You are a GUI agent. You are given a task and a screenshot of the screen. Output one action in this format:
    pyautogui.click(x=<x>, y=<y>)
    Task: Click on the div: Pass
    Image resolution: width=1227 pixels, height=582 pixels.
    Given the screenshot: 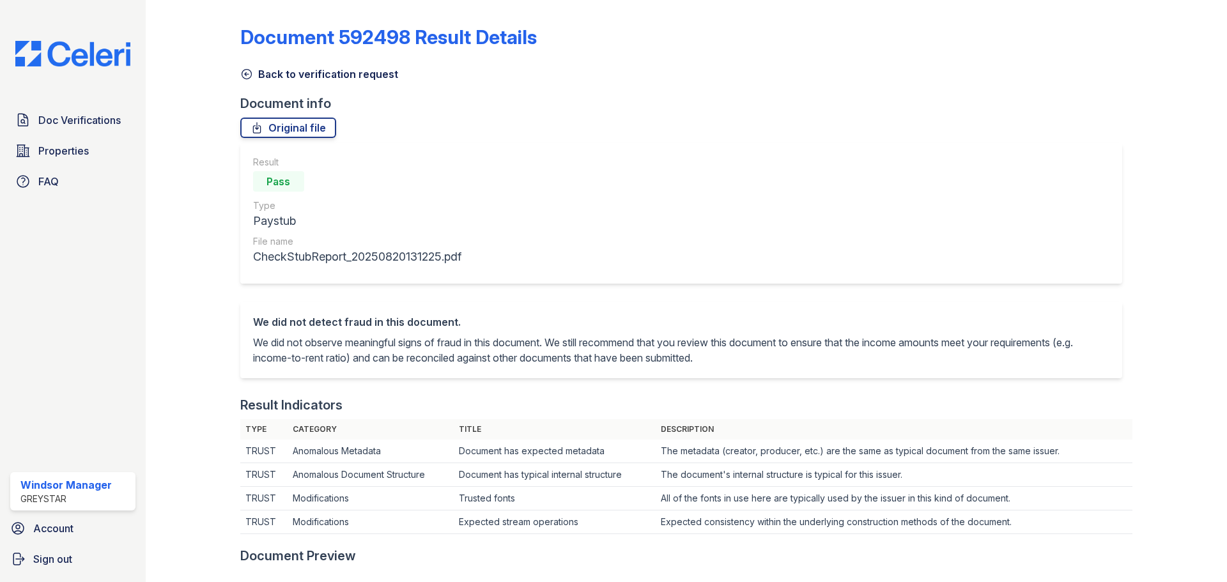 What is the action you would take?
    pyautogui.click(x=279, y=181)
    